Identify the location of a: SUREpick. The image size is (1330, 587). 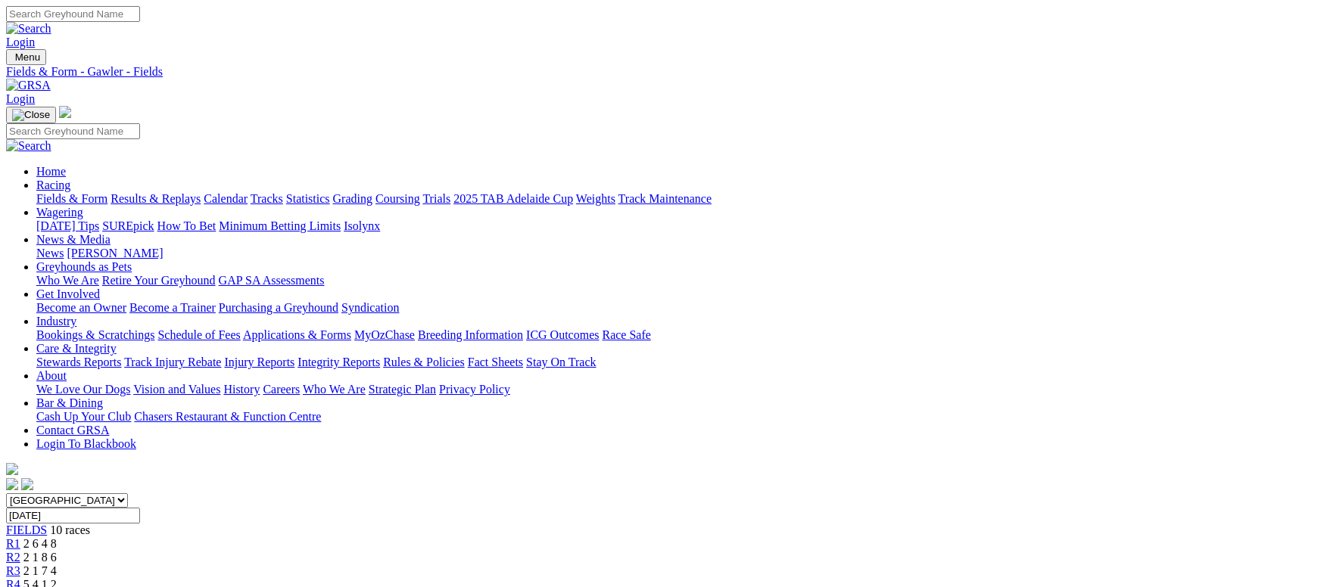
(128, 226).